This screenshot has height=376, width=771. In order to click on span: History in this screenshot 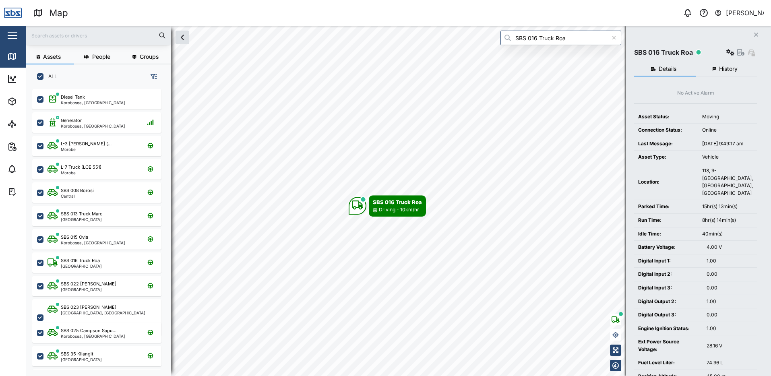, I will do `click(728, 69)`.